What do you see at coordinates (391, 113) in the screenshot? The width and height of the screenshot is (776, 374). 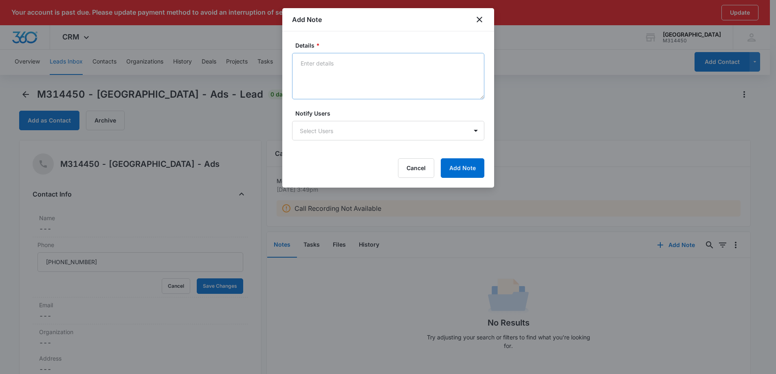 I see `label: Notify Users` at bounding box center [391, 113].